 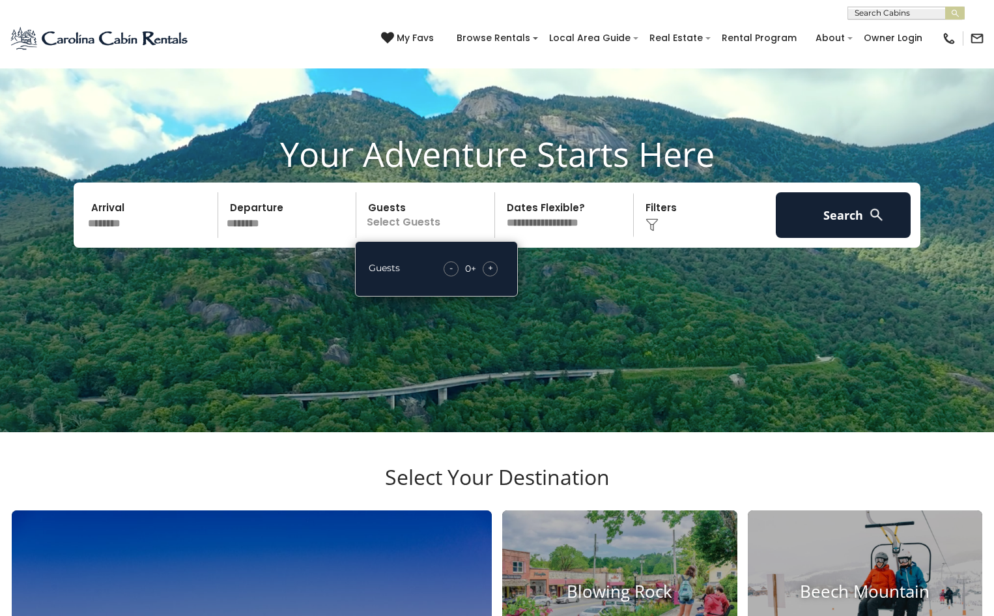 What do you see at coordinates (493, 38) in the screenshot?
I see `a: Browse Rentals` at bounding box center [493, 38].